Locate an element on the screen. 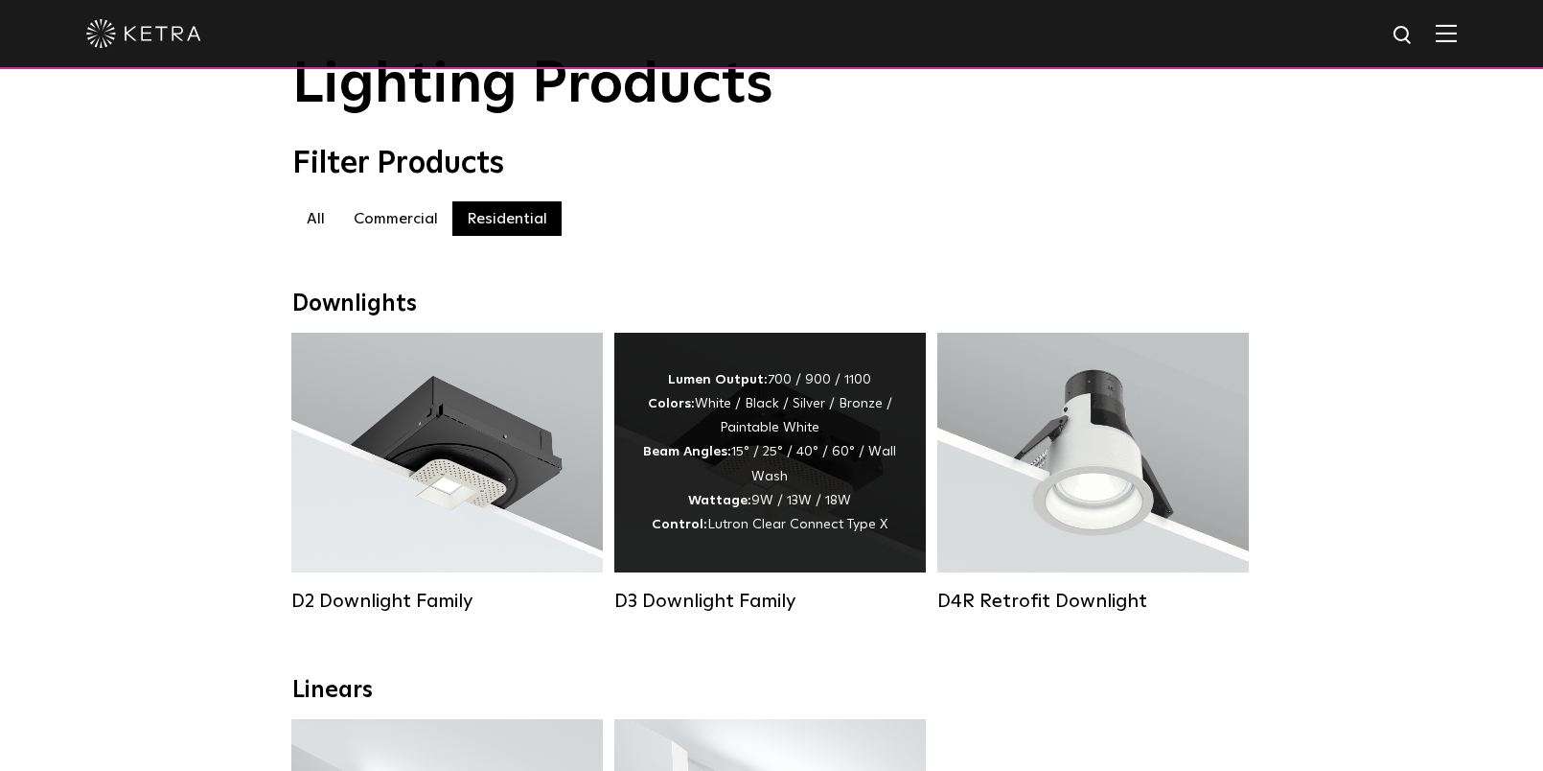  a: D3 Downlight Family Lumen Output:700 / 900 / 1100Colors:White / Black / Silver / Bronze / Paintab... is located at coordinates (770, 473).